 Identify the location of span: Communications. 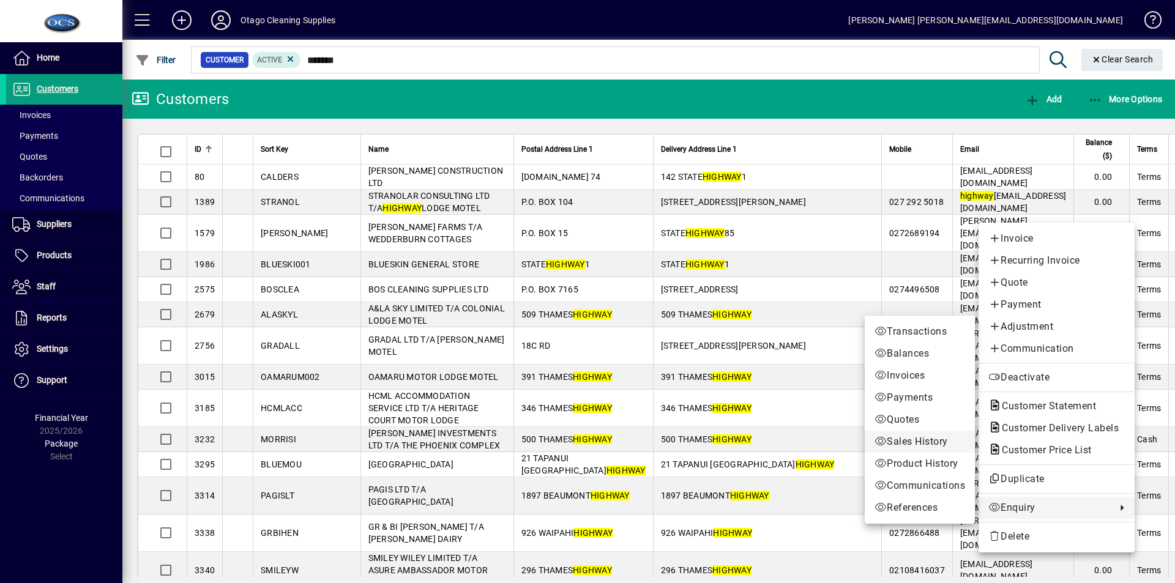
(920, 486).